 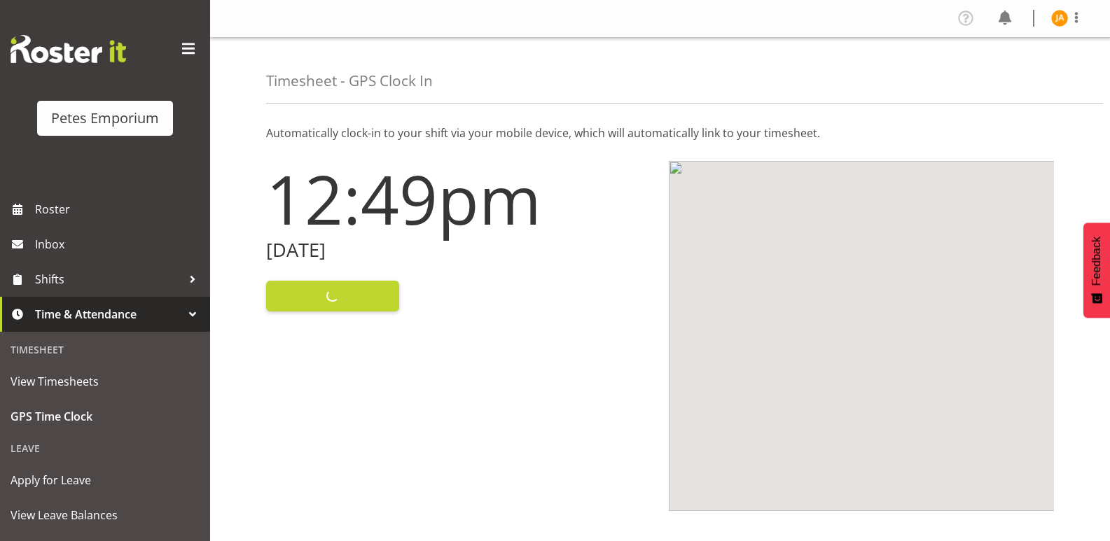 What do you see at coordinates (105, 448) in the screenshot?
I see `div: Leave` at bounding box center [105, 448].